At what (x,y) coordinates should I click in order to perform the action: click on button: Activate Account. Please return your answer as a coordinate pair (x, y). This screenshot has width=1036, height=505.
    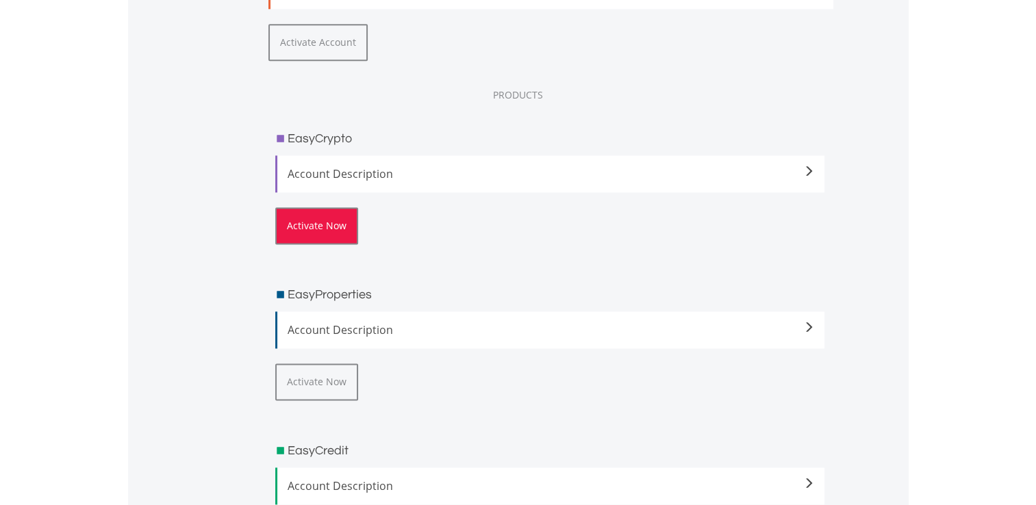
    Looking at the image, I should click on (318, 42).